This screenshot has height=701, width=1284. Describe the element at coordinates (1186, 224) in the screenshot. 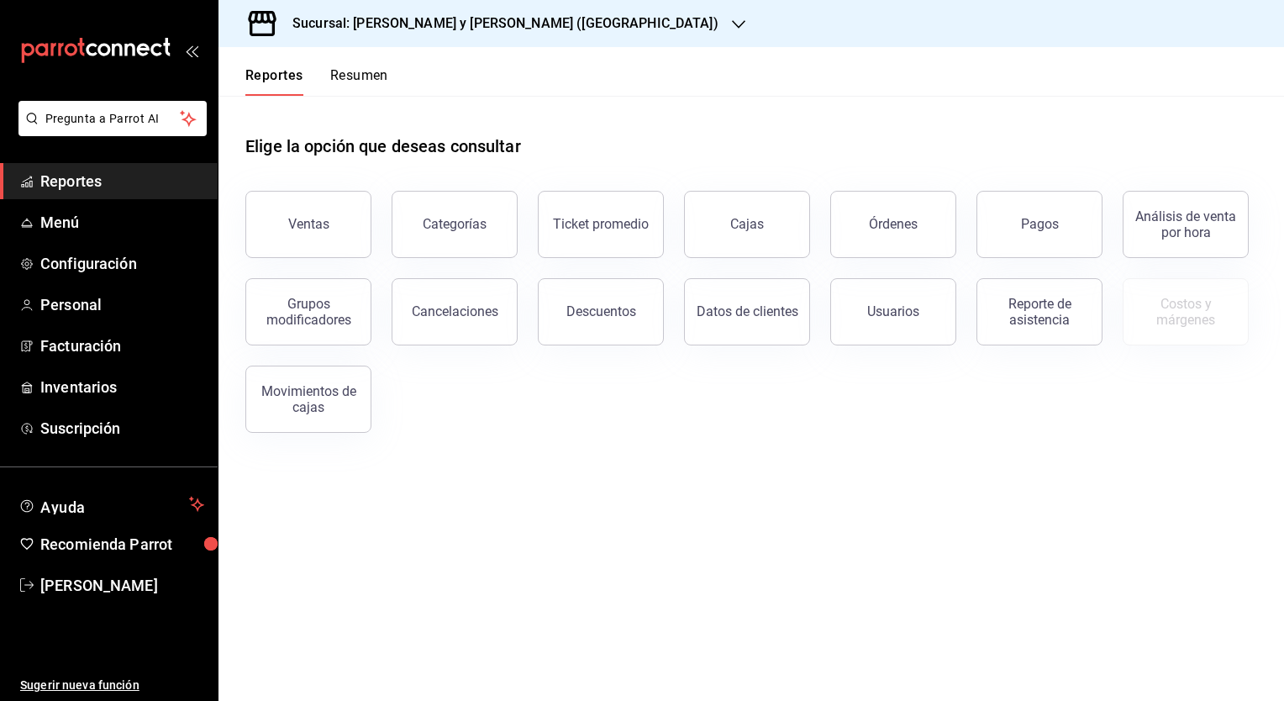

I see `div: Análisis de venta por hora` at that location.